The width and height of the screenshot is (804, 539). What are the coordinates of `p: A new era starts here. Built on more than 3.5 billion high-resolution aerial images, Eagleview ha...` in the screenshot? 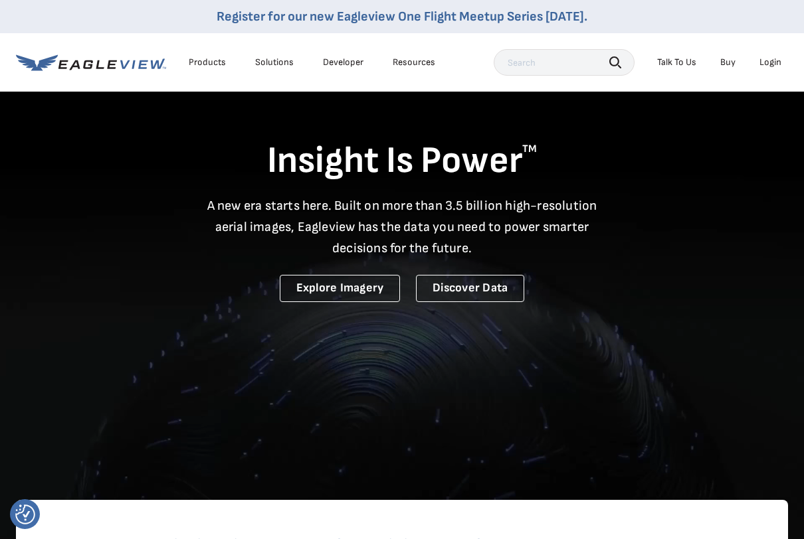 It's located at (402, 227).